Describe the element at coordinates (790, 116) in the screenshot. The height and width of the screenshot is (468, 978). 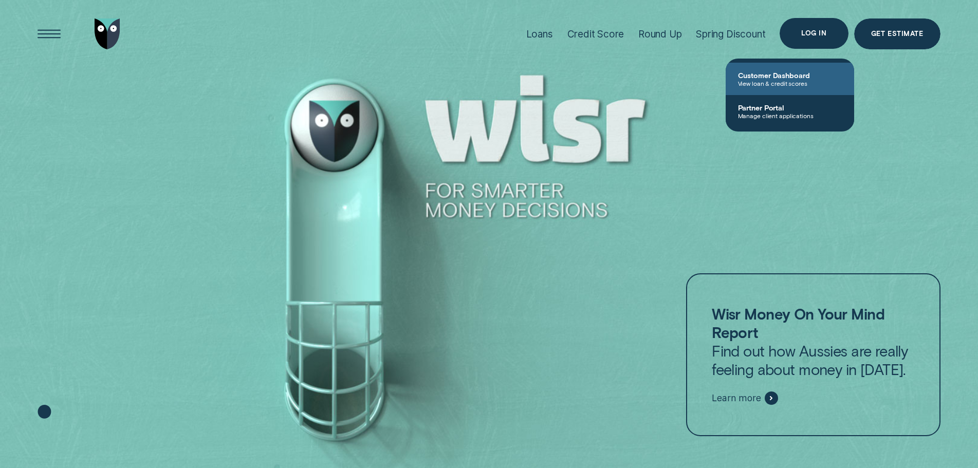
I see `span: Manage client applications` at that location.